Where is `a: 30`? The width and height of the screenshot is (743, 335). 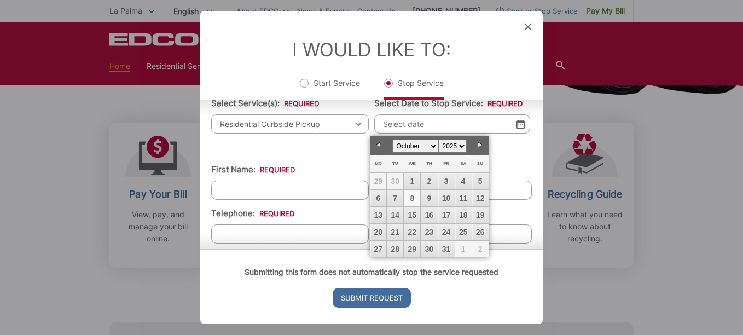
a: 30 is located at coordinates (429, 249).